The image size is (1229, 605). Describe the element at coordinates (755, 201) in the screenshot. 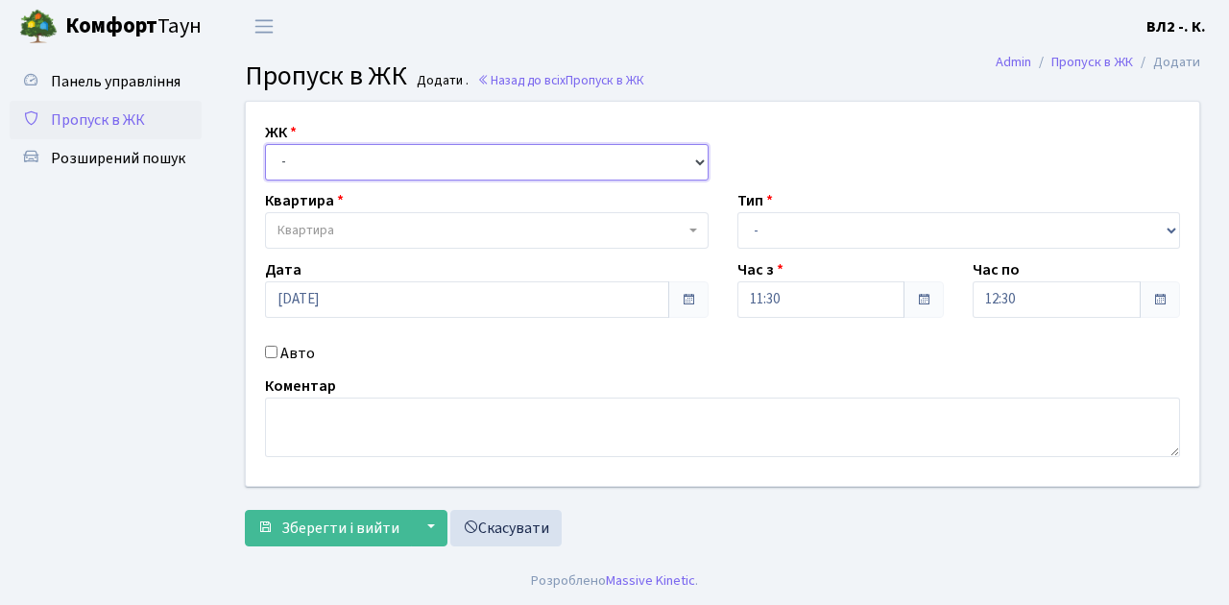

I see `label: Тип` at that location.